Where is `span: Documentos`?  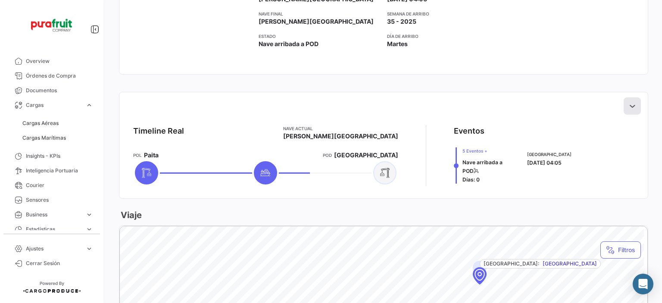
span: Documentos is located at coordinates (59, 90).